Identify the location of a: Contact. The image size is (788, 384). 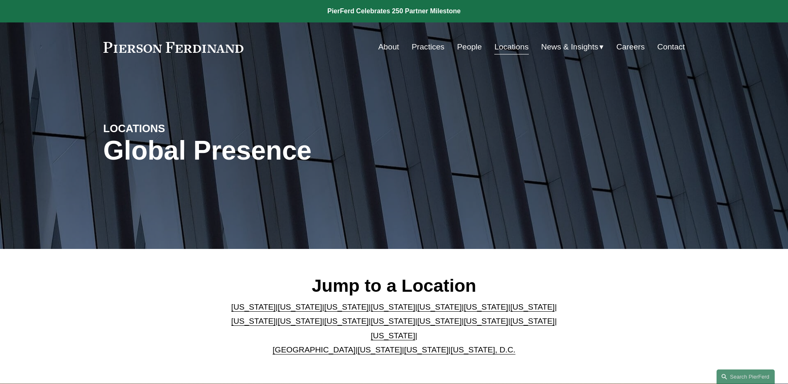
(671, 47).